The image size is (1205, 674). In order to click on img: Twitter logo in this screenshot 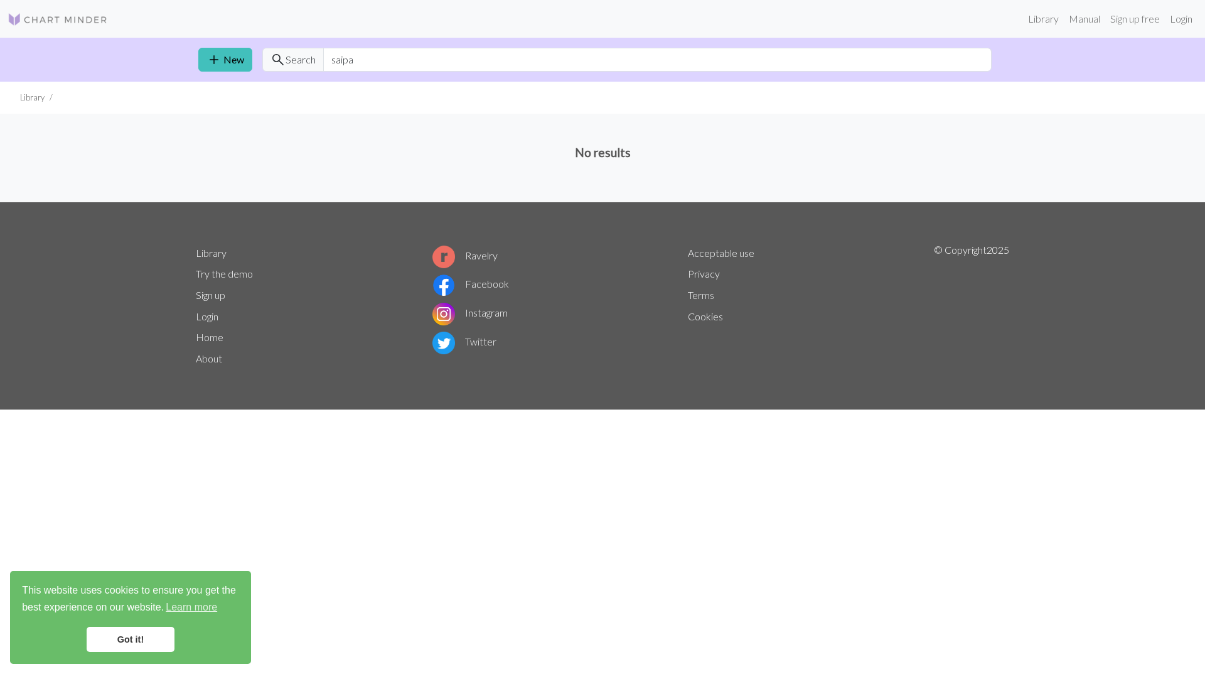, I will do `click(444, 343)`.